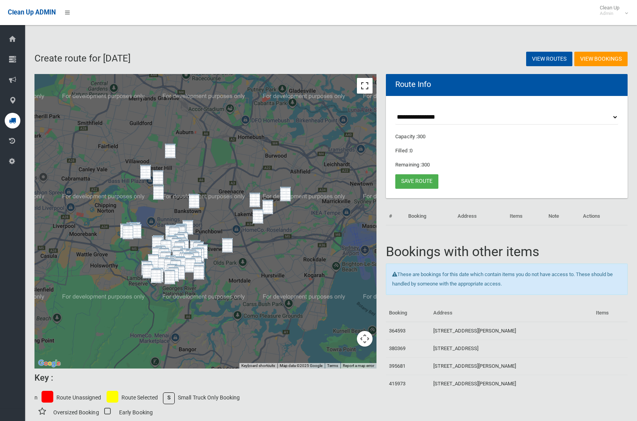 The image size is (637, 421). Describe the element at coordinates (194, 201) in the screenshot. I see `div: 32 Kitchener Parade, BANKSTOWN NSW 2200` at that location.